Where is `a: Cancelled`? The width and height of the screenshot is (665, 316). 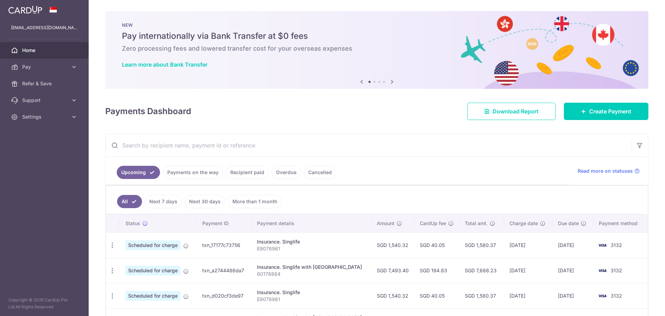
a: Cancelled is located at coordinates (320, 172).